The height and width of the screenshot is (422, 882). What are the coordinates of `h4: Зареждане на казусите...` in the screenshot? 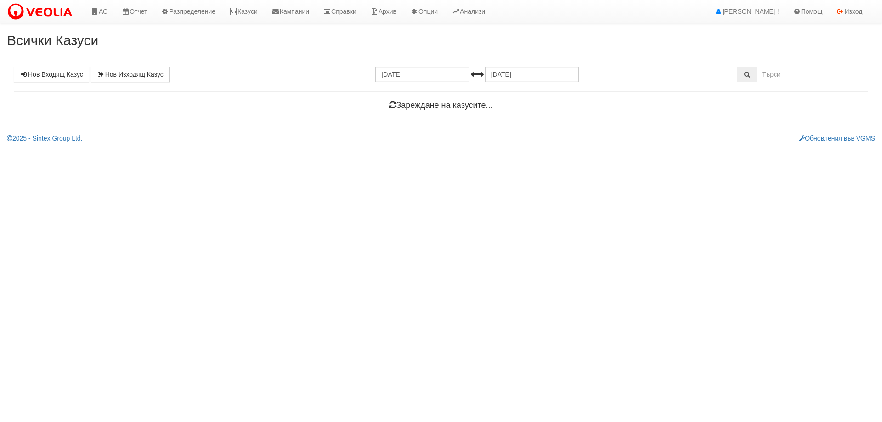 It's located at (441, 106).